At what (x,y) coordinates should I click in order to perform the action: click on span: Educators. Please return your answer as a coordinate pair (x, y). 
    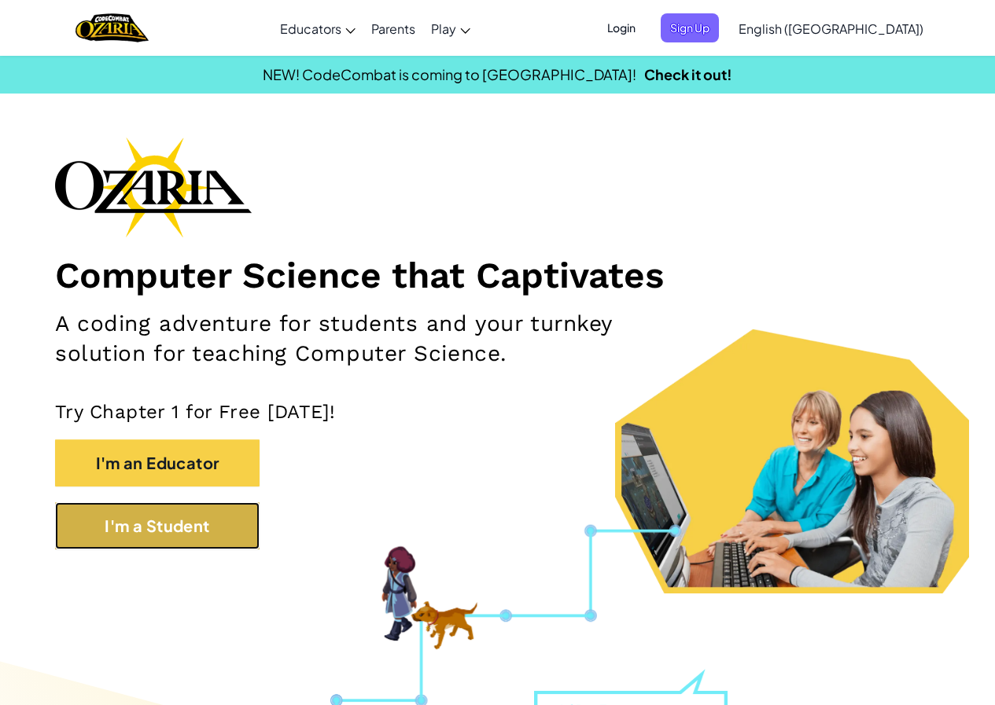
    Looking at the image, I should click on (311, 28).